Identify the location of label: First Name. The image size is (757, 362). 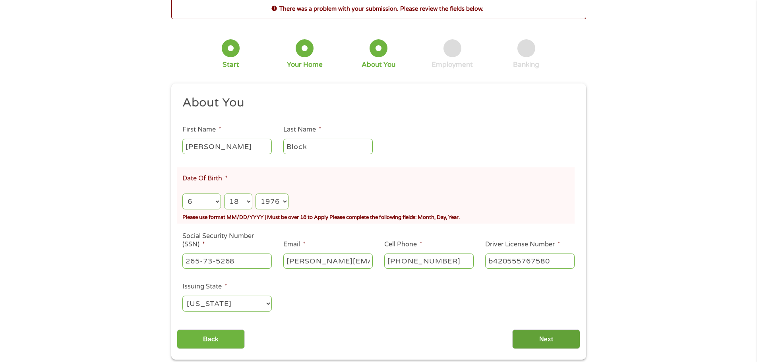
(202, 130).